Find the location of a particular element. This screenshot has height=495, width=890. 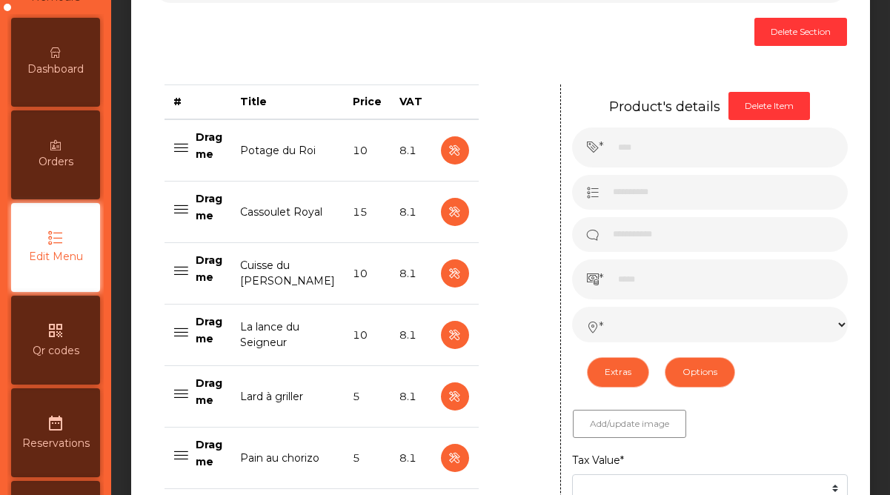

button: Delete Item is located at coordinates (769, 106).